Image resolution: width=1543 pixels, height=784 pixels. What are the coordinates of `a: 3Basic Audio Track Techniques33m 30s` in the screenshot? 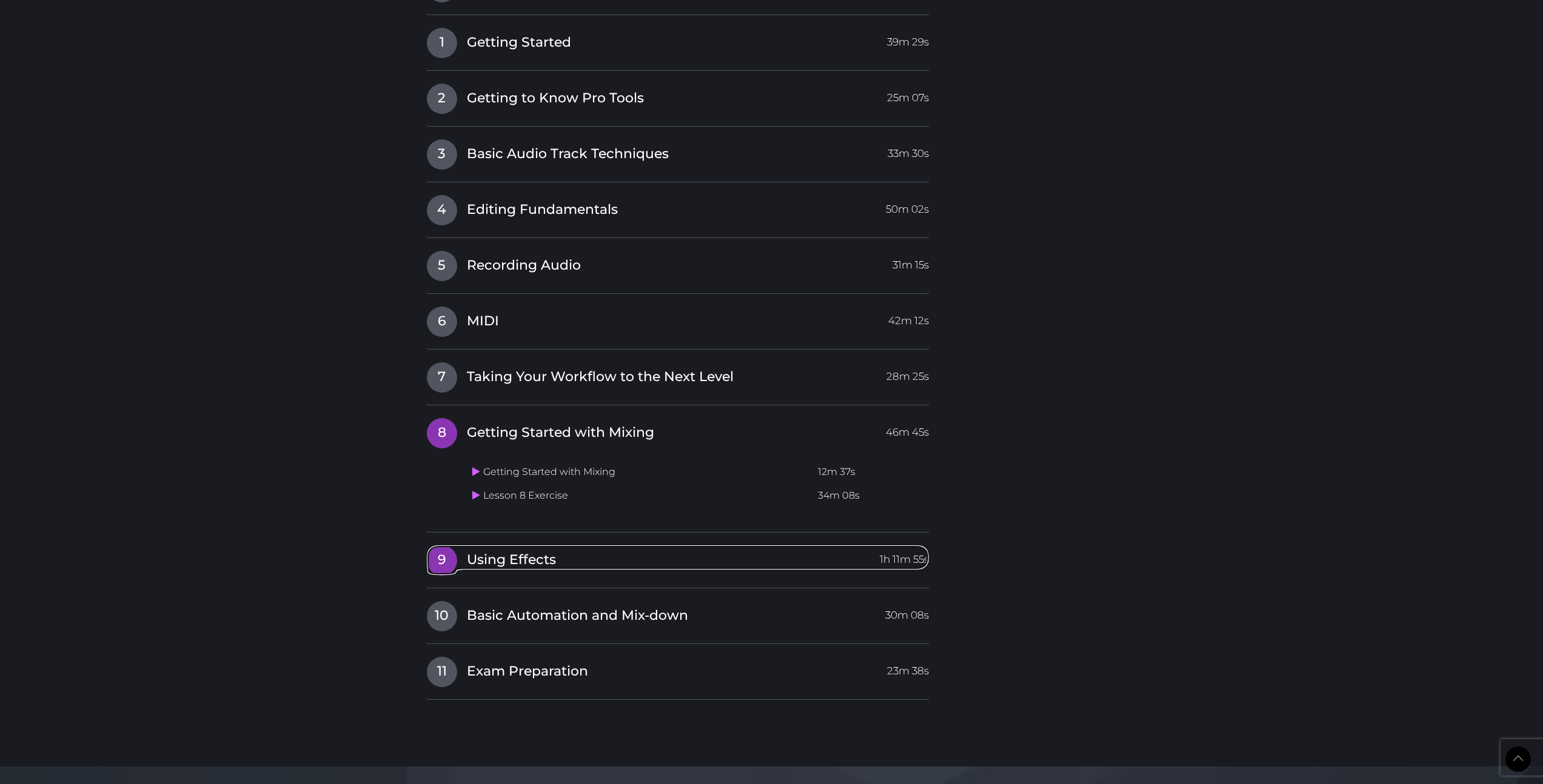 It's located at (678, 152).